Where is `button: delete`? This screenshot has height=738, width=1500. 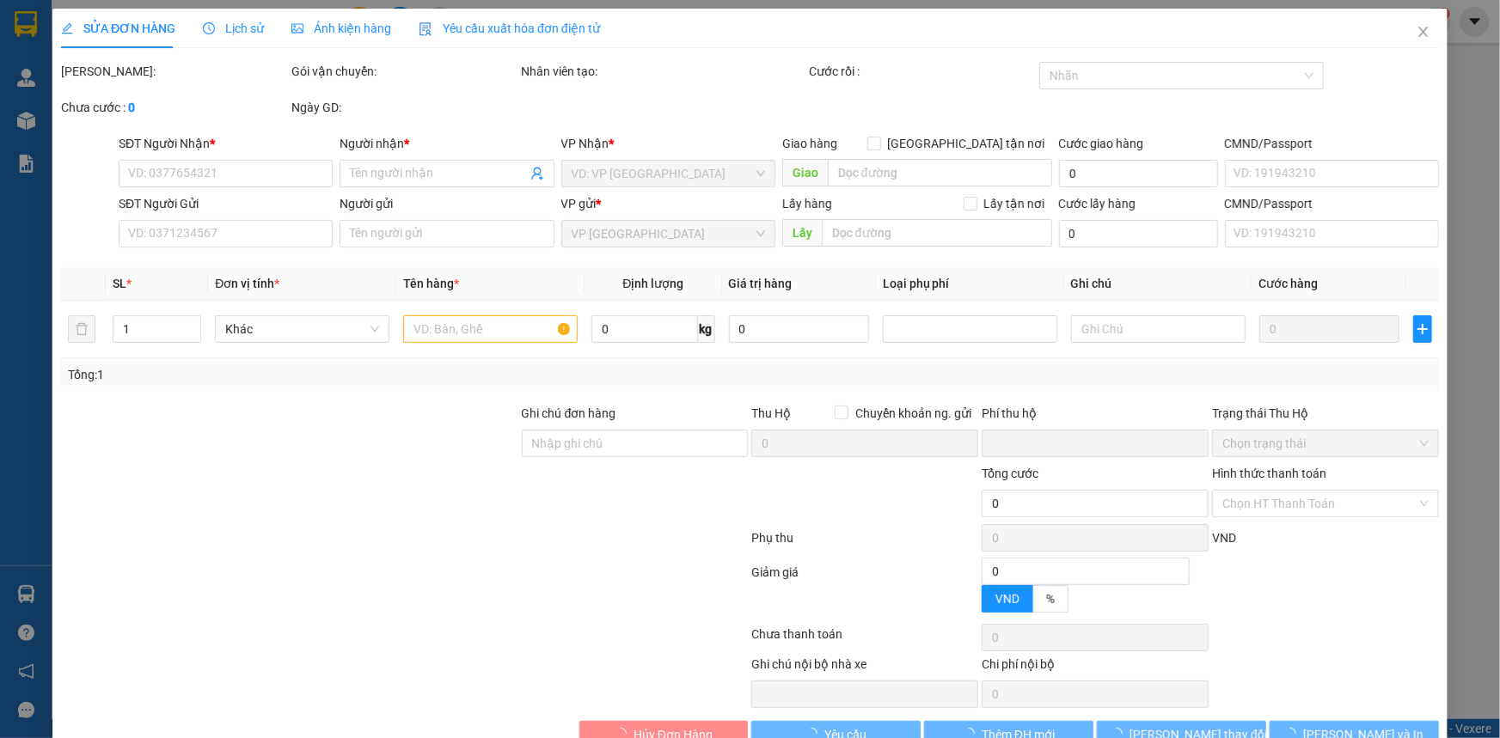 button: delete is located at coordinates (82, 329).